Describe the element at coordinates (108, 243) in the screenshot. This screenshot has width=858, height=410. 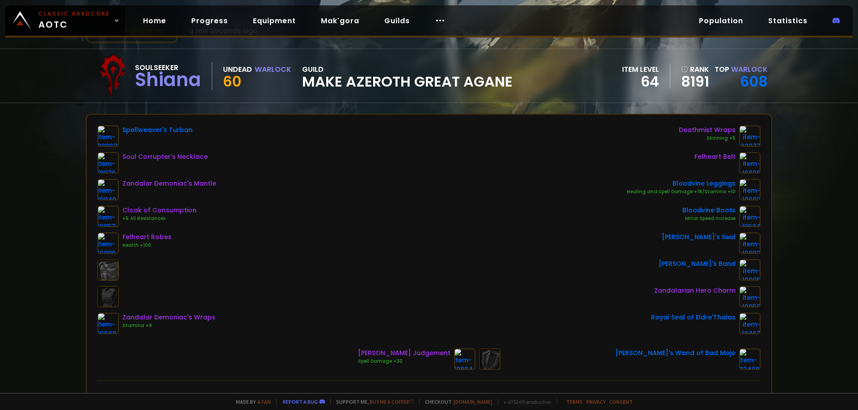
I see `img: item-16809` at that location.